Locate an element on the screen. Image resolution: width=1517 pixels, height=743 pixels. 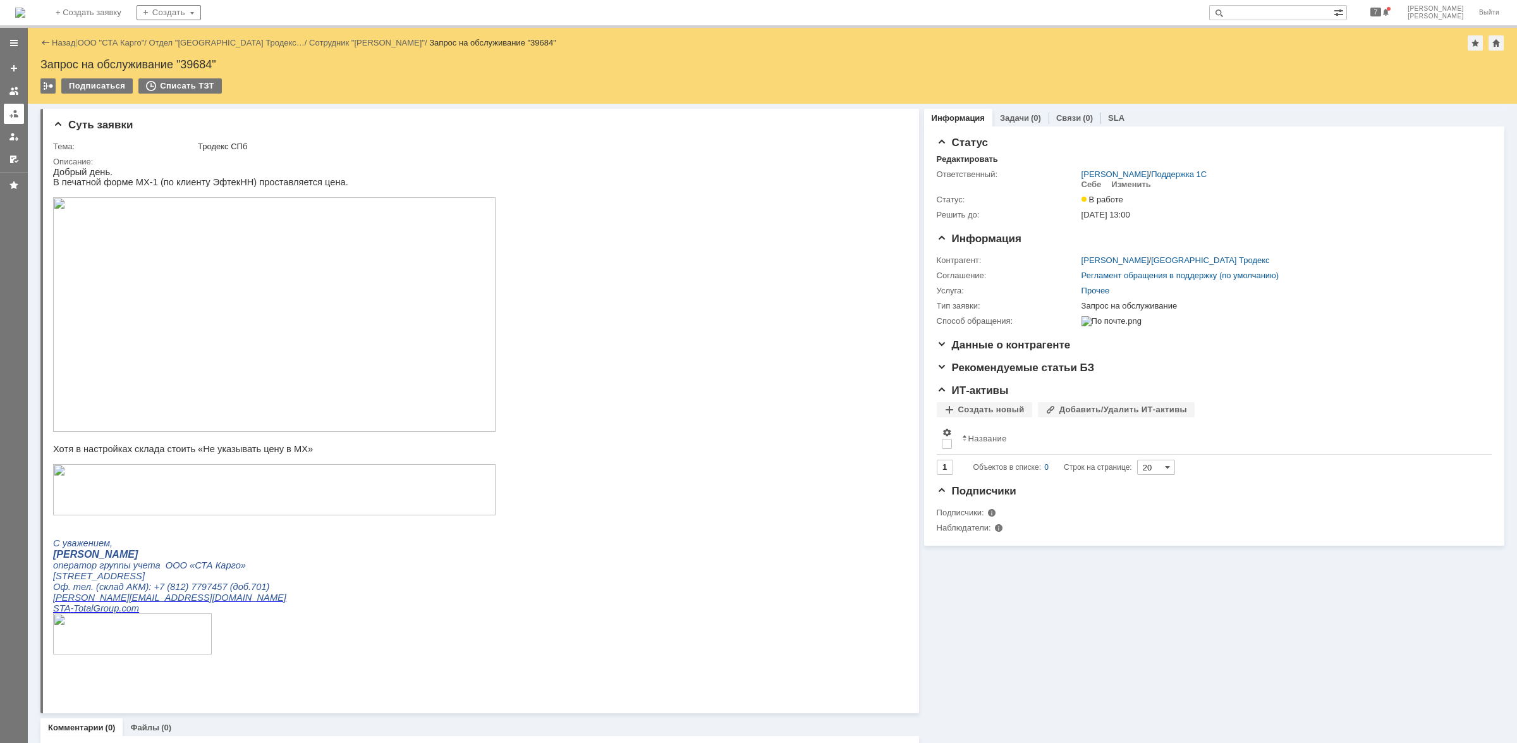
a: Перейти на домашнюю страницу is located at coordinates (20, 13).